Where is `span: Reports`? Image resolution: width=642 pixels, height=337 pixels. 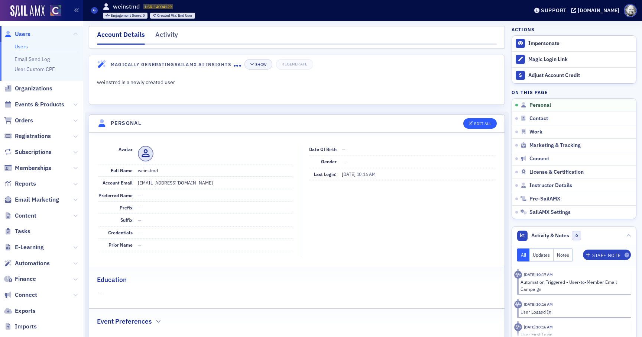
span: Reports is located at coordinates (25, 184).